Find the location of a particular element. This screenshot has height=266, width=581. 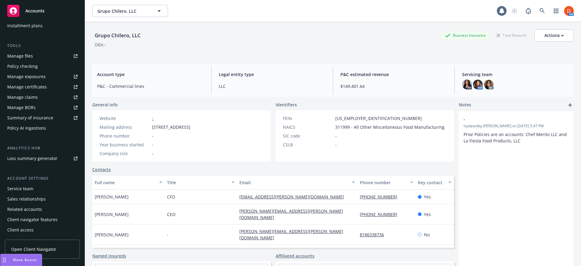

span: 311999 - All Other Miscellaneous Food Manufacturing is located at coordinates (390, 127).